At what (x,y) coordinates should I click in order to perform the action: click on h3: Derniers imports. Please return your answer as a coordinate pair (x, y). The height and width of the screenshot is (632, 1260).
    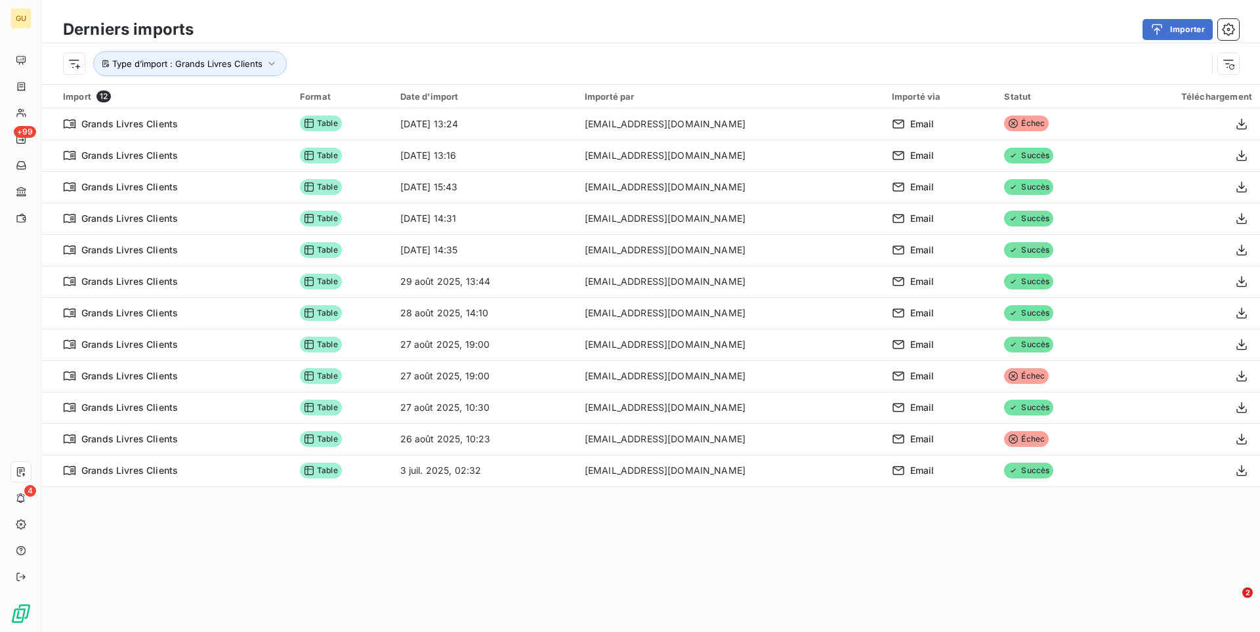
    Looking at the image, I should click on (128, 30).